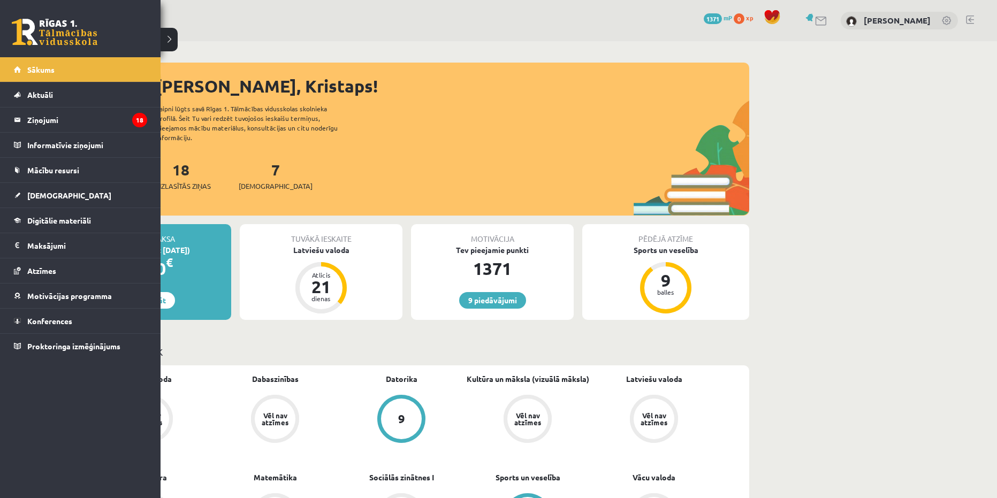 This screenshot has height=498, width=997. What do you see at coordinates (321, 299) in the screenshot?
I see `div: dienas` at bounding box center [321, 299].